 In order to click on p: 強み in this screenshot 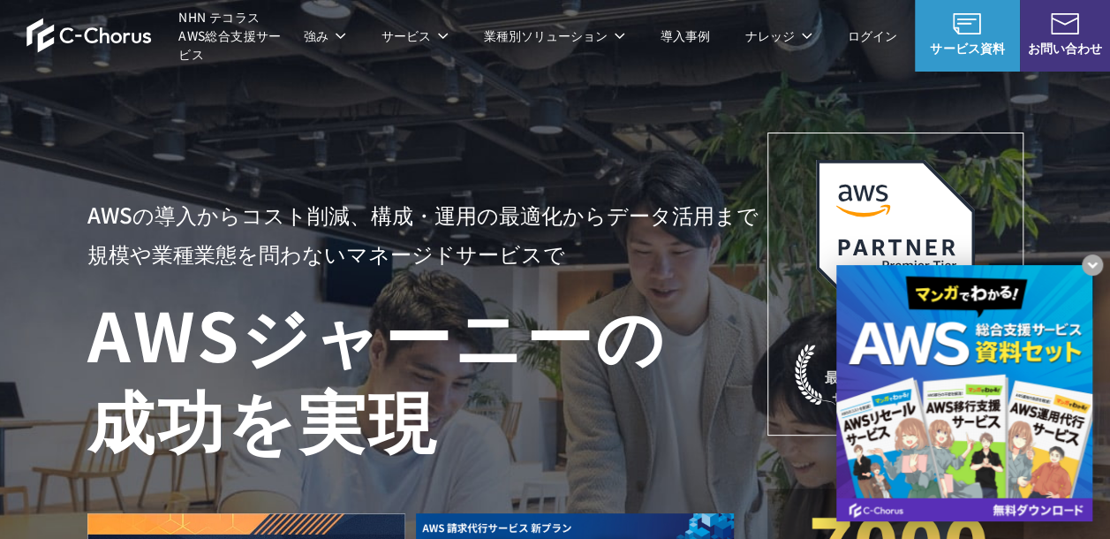, I will do `click(325, 35)`.